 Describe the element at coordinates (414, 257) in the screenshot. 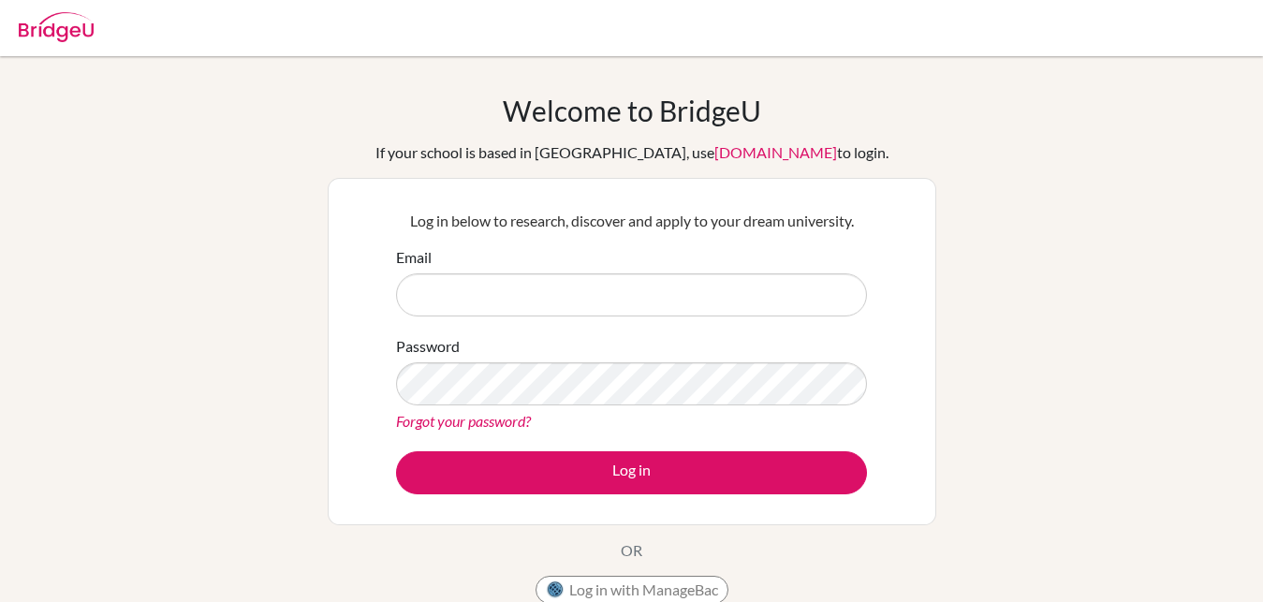

I see `label: Email` at that location.